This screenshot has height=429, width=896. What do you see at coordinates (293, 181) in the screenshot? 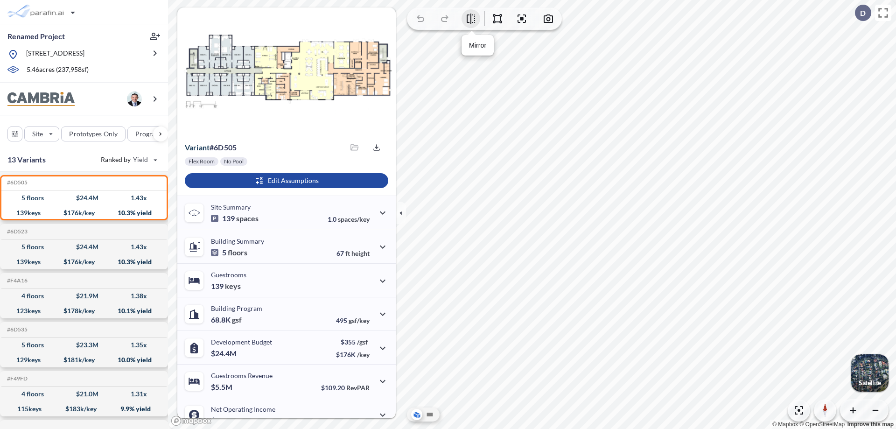
I see `p: Edit Assumptions` at bounding box center [293, 181].